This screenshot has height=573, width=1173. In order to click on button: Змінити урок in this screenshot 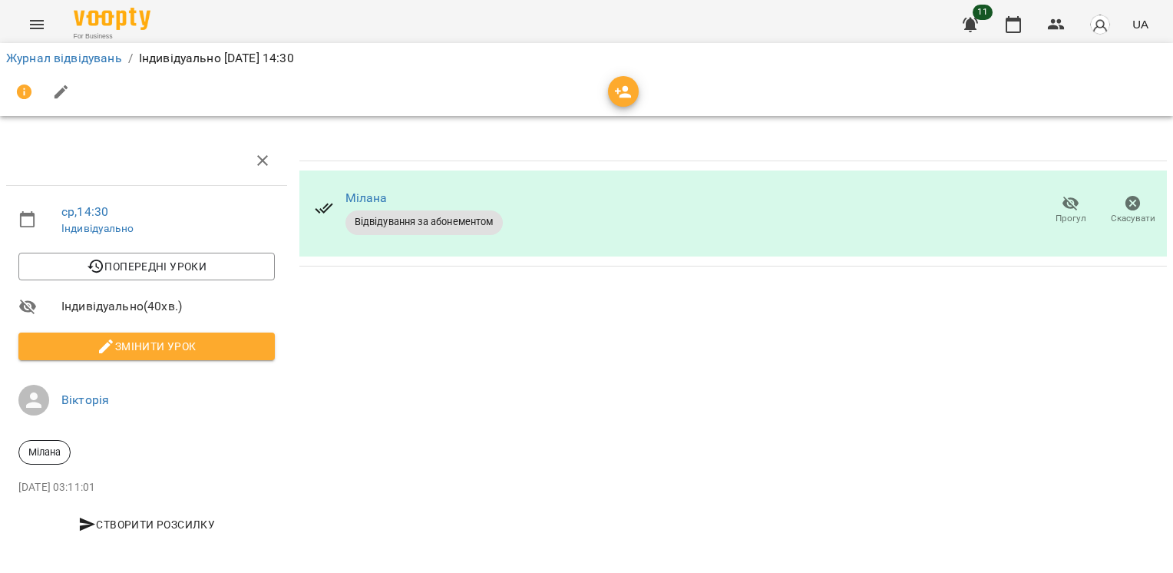, I will do `click(147, 346)`.